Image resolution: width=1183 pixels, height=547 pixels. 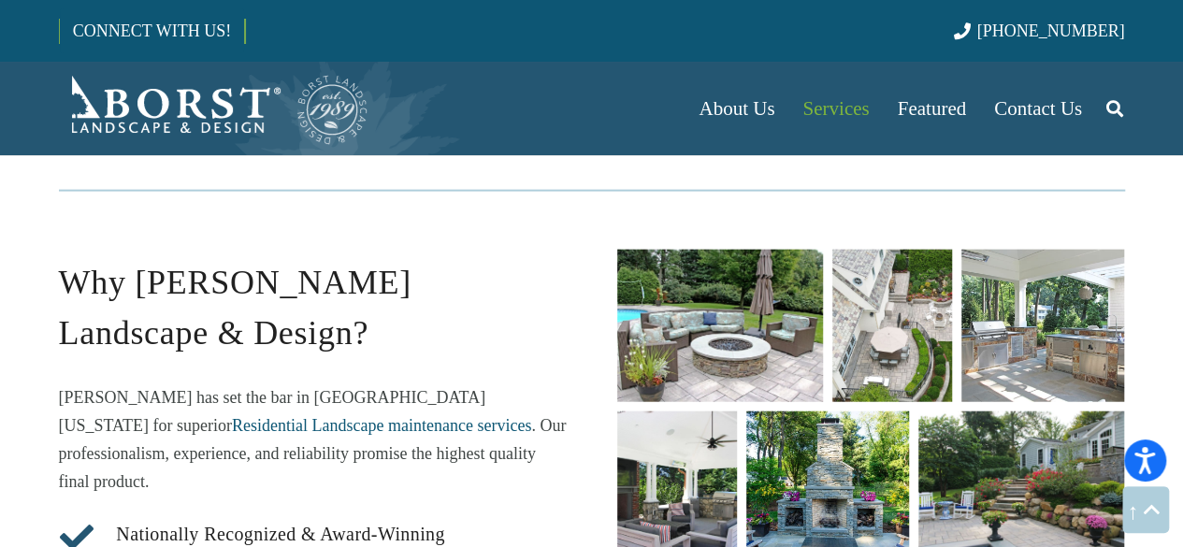 I want to click on a: Search, so click(x=1115, y=109).